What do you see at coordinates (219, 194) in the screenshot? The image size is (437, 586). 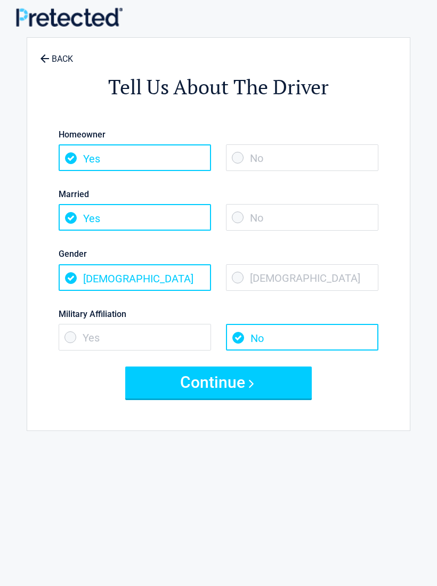 I see `label: Married` at bounding box center [219, 194].